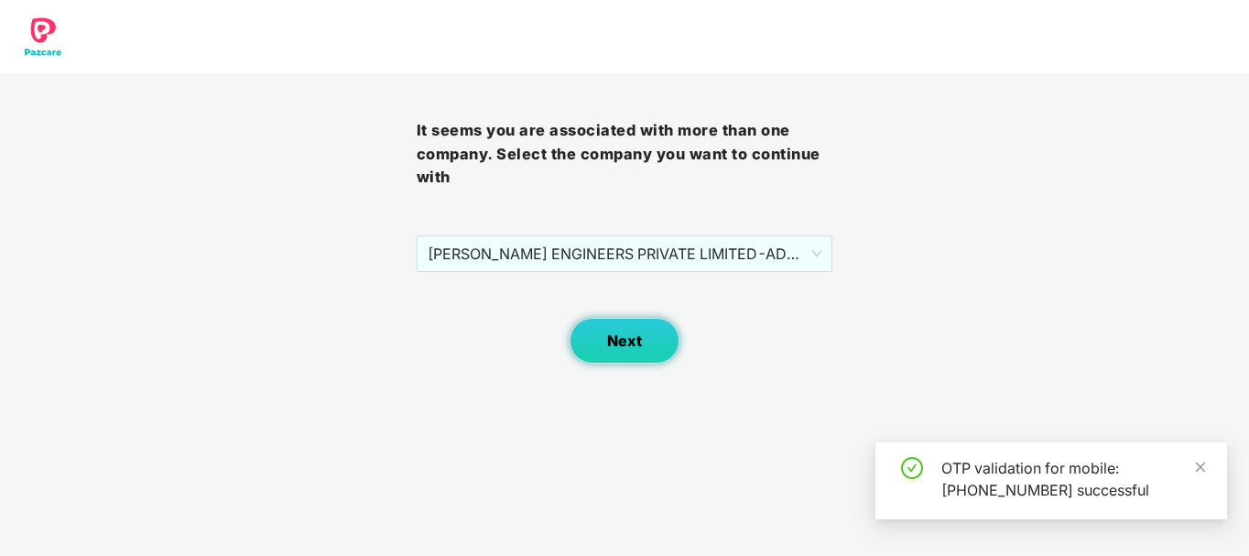 Image resolution: width=1249 pixels, height=556 pixels. Describe the element at coordinates (625, 154) in the screenshot. I see `h3: It seems you are associated with more than one company. Select the company you want to continue with` at that location.